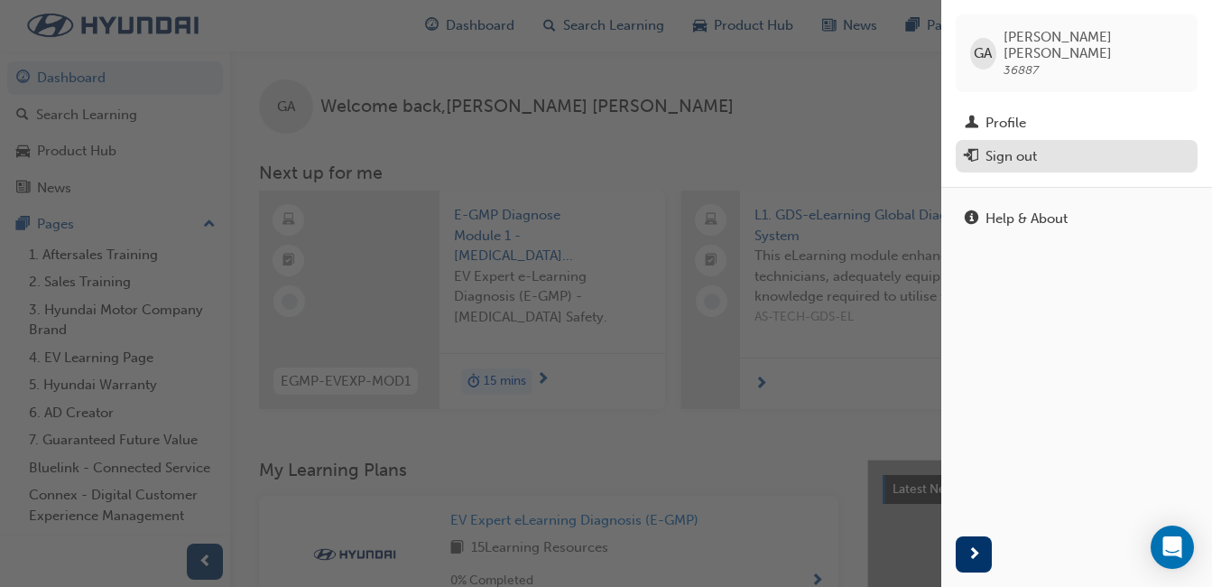  Describe the element at coordinates (1173, 547) in the screenshot. I see `div: Open Intercom Messenger` at that location.